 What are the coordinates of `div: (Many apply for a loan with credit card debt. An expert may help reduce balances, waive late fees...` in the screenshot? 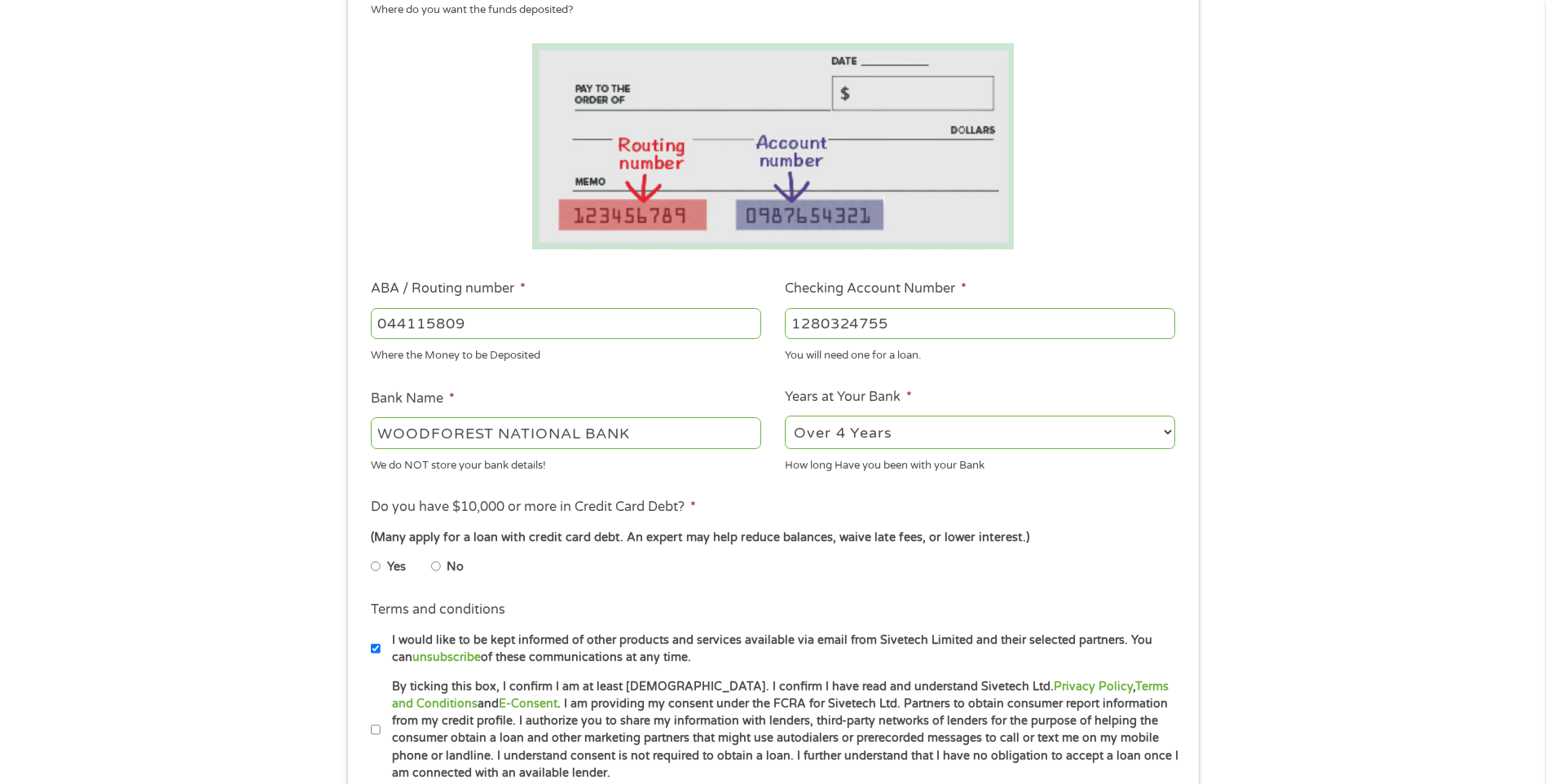 It's located at (773, 538).